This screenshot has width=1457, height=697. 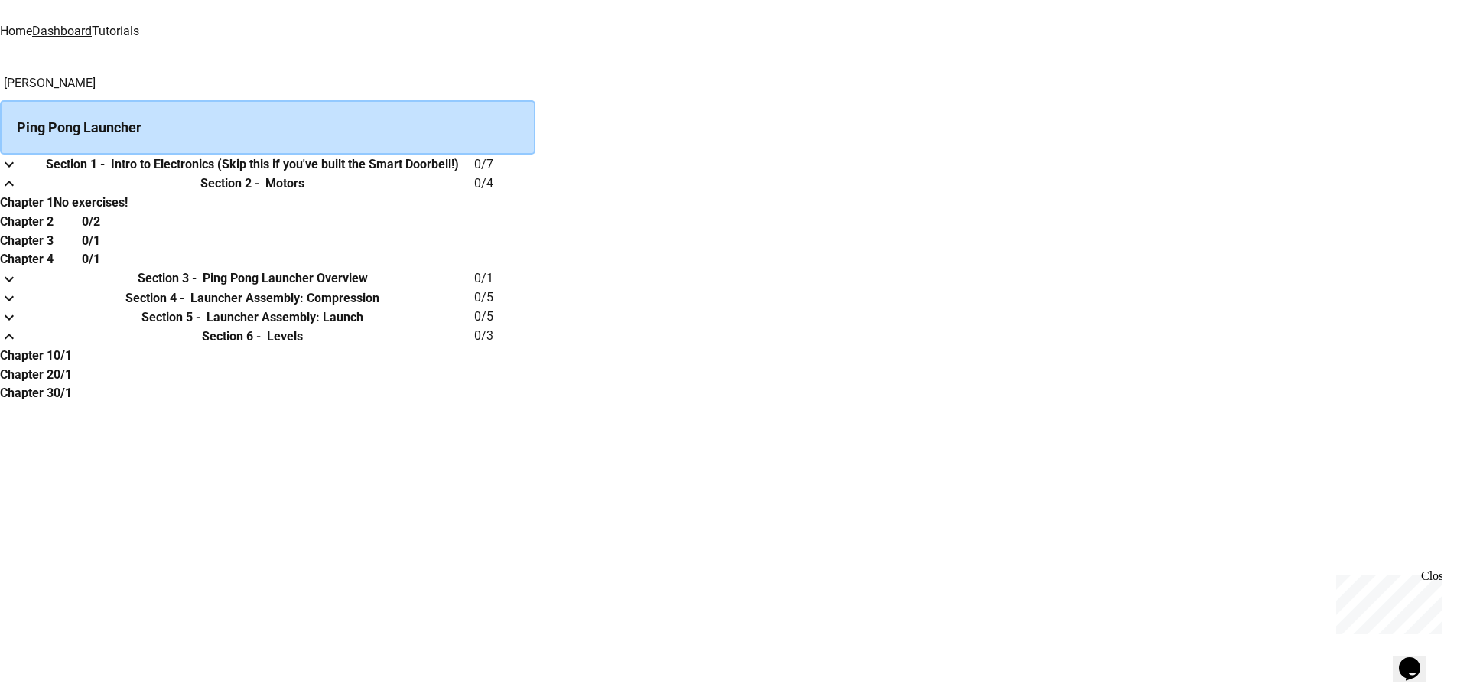 I want to click on h6: Motors, so click(x=284, y=183).